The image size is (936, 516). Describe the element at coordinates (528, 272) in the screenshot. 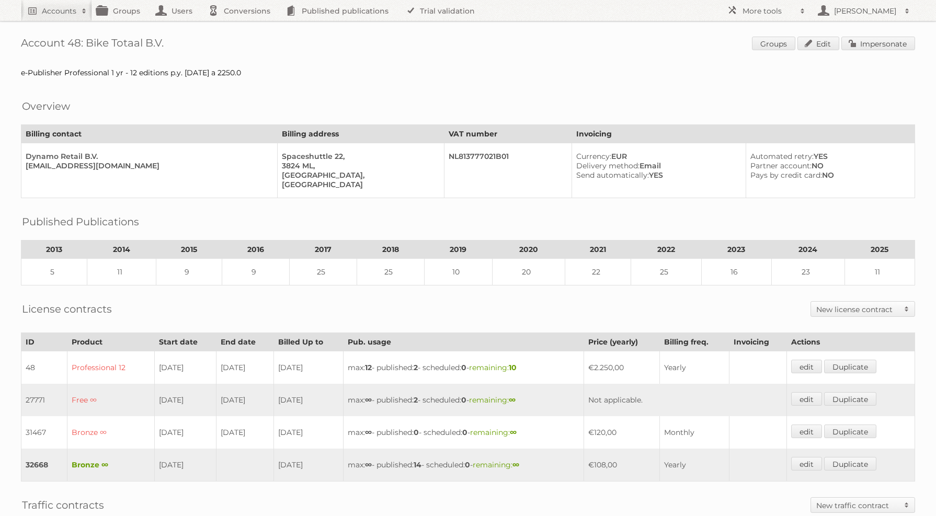

I see `td: 20` at that location.